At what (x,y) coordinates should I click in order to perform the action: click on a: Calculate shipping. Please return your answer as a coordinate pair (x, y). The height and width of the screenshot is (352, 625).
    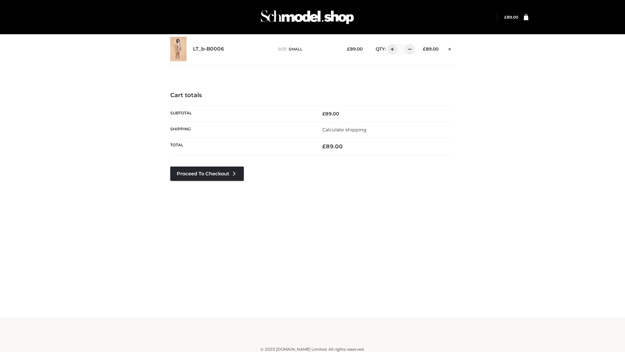
    Looking at the image, I should click on (345, 130).